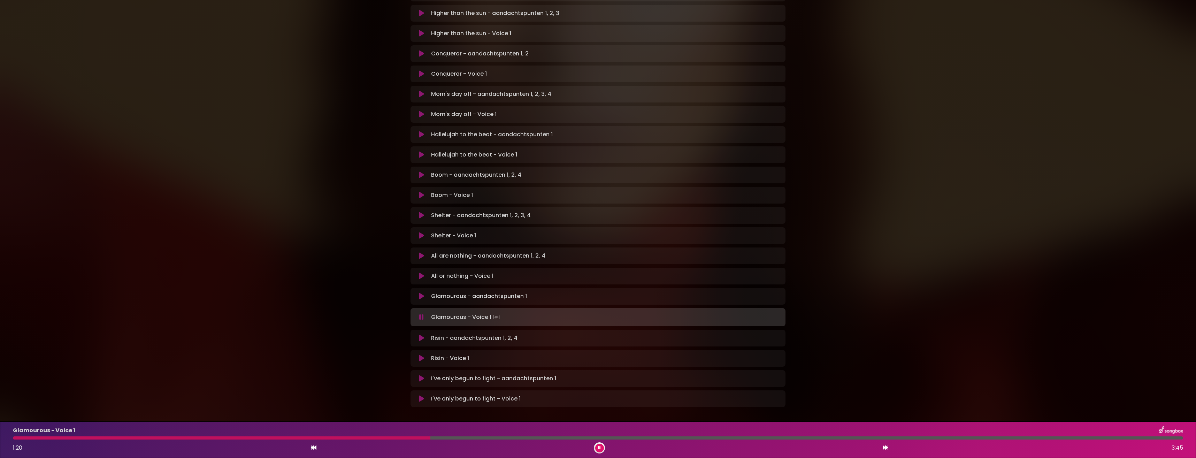  What do you see at coordinates (480, 54) in the screenshot?
I see `p: Conqueror - aandachtspunten 1, 2` at bounding box center [480, 54].